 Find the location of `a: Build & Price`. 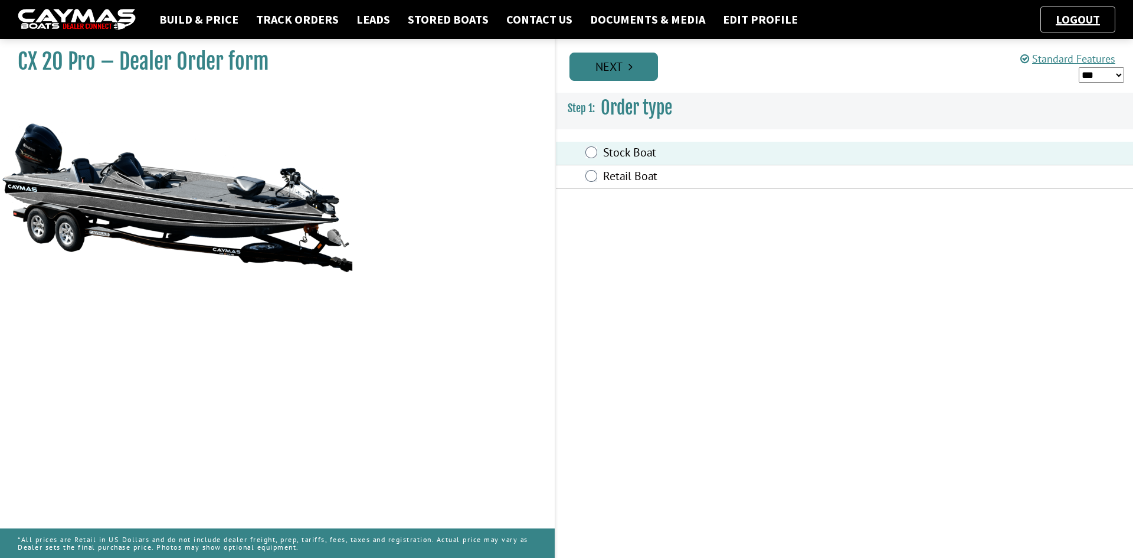

a: Build & Price is located at coordinates (199, 19).